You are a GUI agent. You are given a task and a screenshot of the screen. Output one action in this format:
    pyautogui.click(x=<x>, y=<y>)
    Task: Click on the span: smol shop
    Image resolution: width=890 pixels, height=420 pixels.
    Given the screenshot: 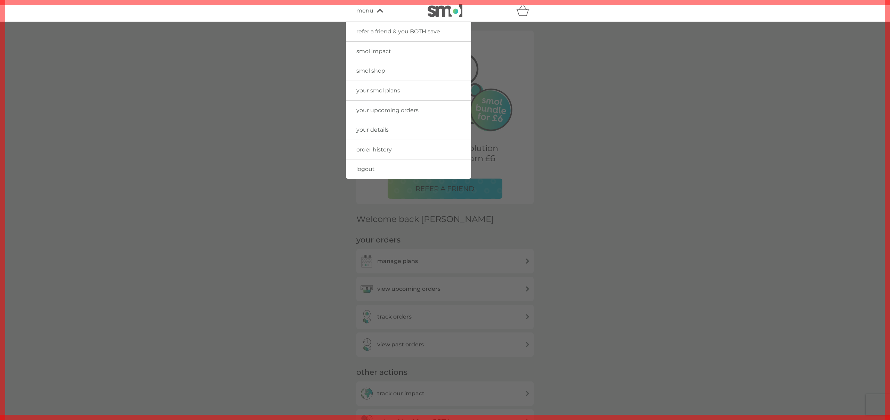 What is the action you would take?
    pyautogui.click(x=370, y=71)
    